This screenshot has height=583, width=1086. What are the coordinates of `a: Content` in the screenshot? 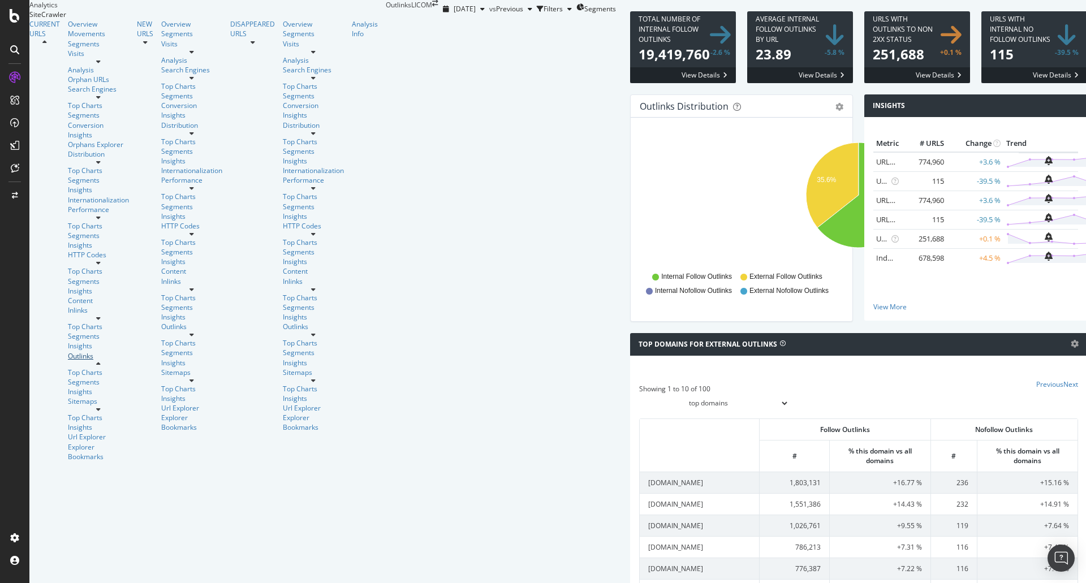 It's located at (192, 271).